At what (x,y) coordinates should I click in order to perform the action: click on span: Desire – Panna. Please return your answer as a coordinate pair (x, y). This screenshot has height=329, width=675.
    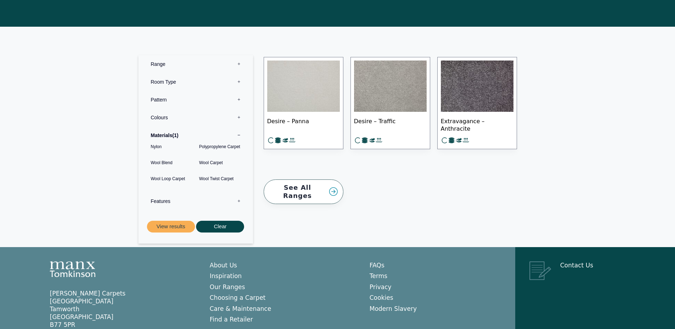
    Looking at the image, I should click on (304, 124).